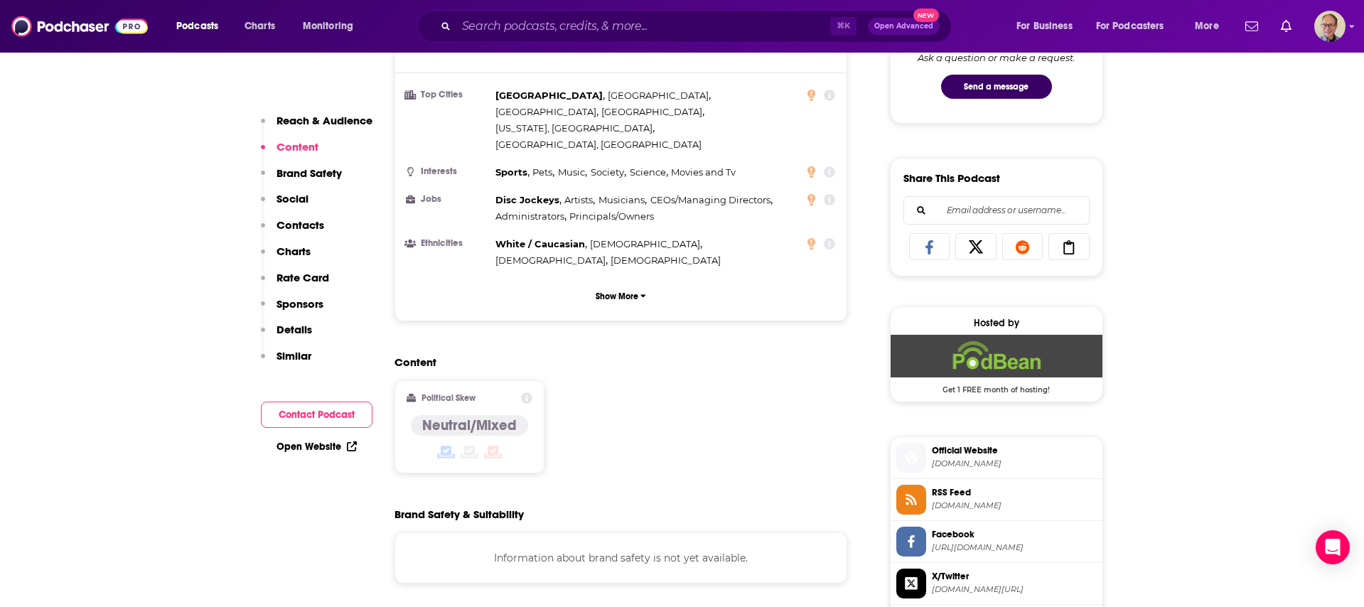 The width and height of the screenshot is (1364, 607). I want to click on button: Sponsors, so click(292, 310).